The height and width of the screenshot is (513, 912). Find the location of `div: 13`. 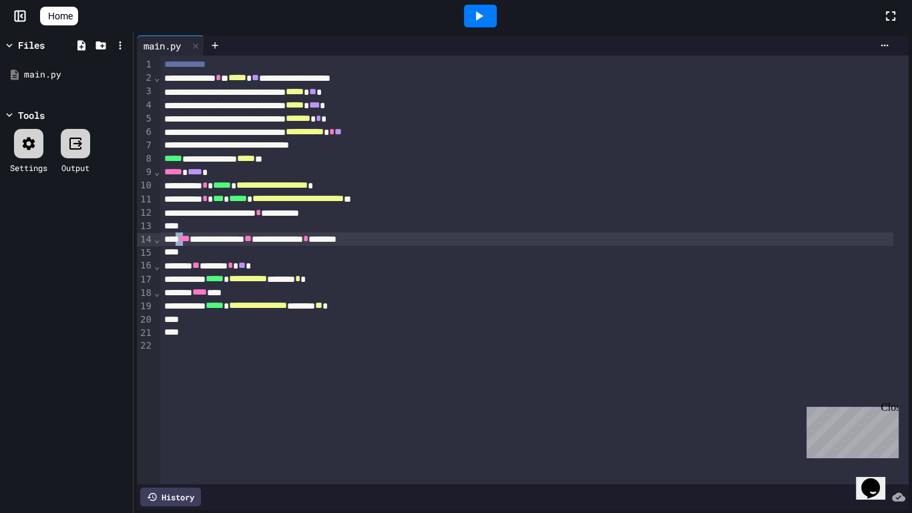

div: 13 is located at coordinates (145, 226).